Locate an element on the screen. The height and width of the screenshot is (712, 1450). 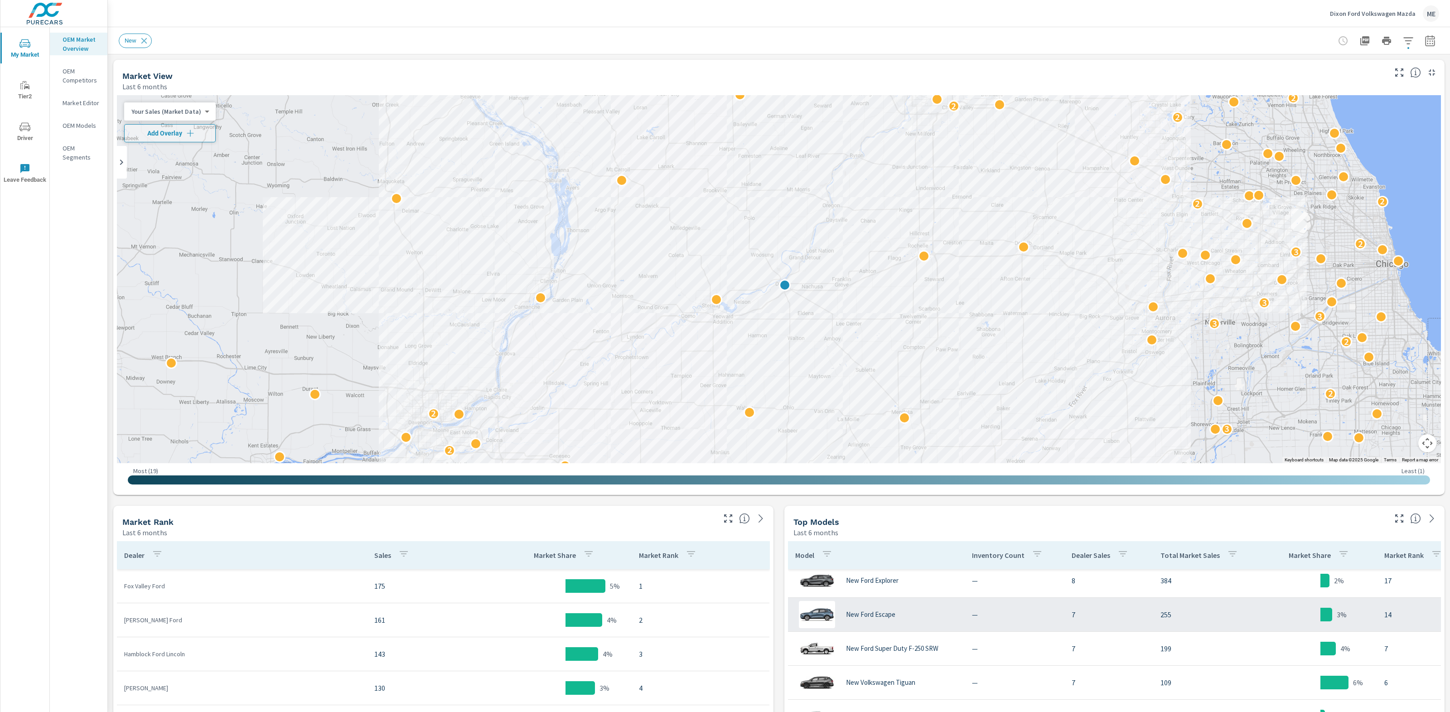
span: Leave Feedback is located at coordinates (25, 174).